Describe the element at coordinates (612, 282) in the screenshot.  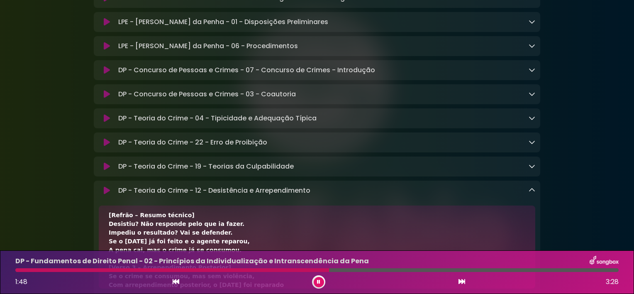
I see `span: 3:28` at that location.